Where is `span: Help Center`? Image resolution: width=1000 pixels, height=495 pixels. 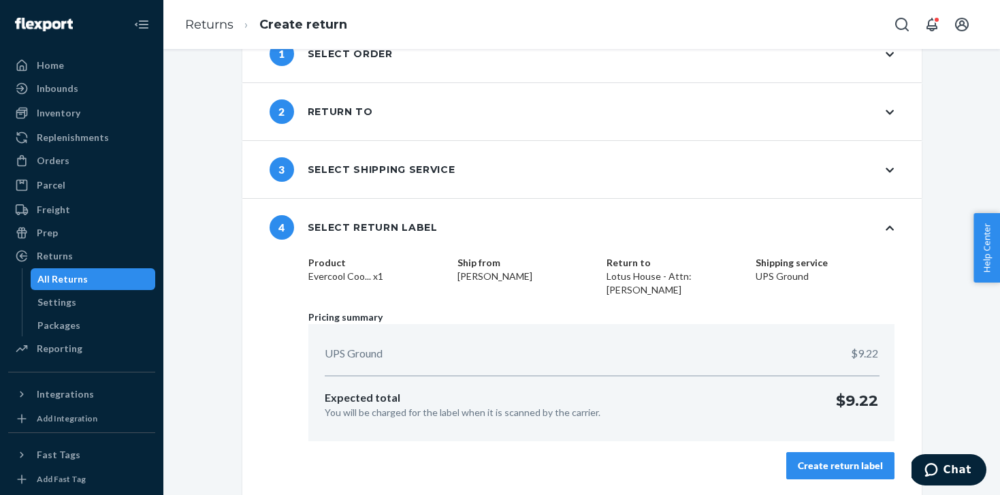 span: Help Center is located at coordinates (986, 248).